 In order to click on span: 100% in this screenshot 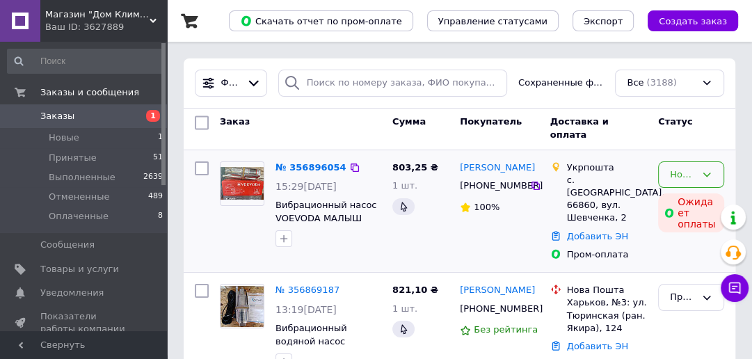, I will do `click(486, 207)`.